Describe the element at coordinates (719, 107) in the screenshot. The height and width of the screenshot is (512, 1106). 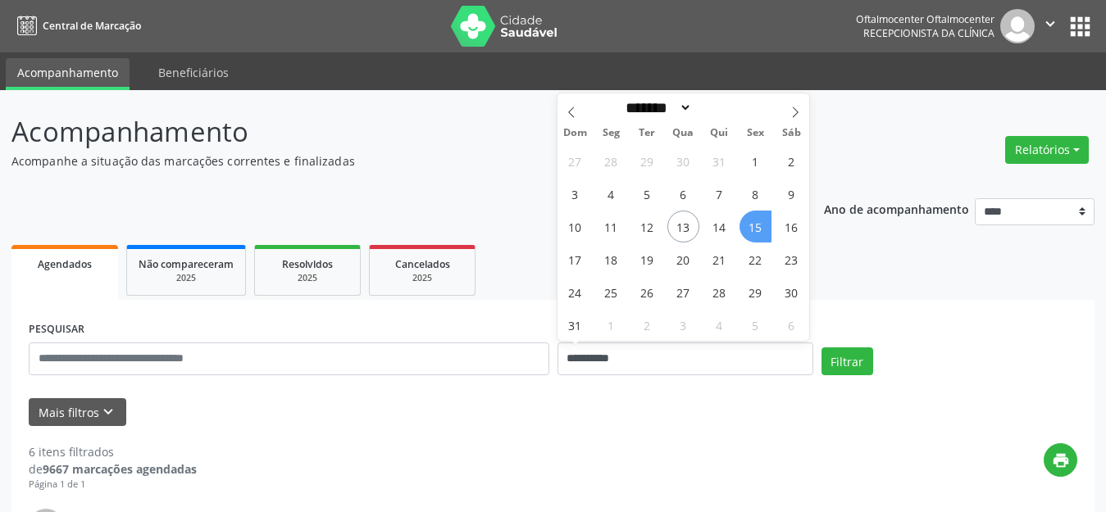
I see `input: Year` at that location.